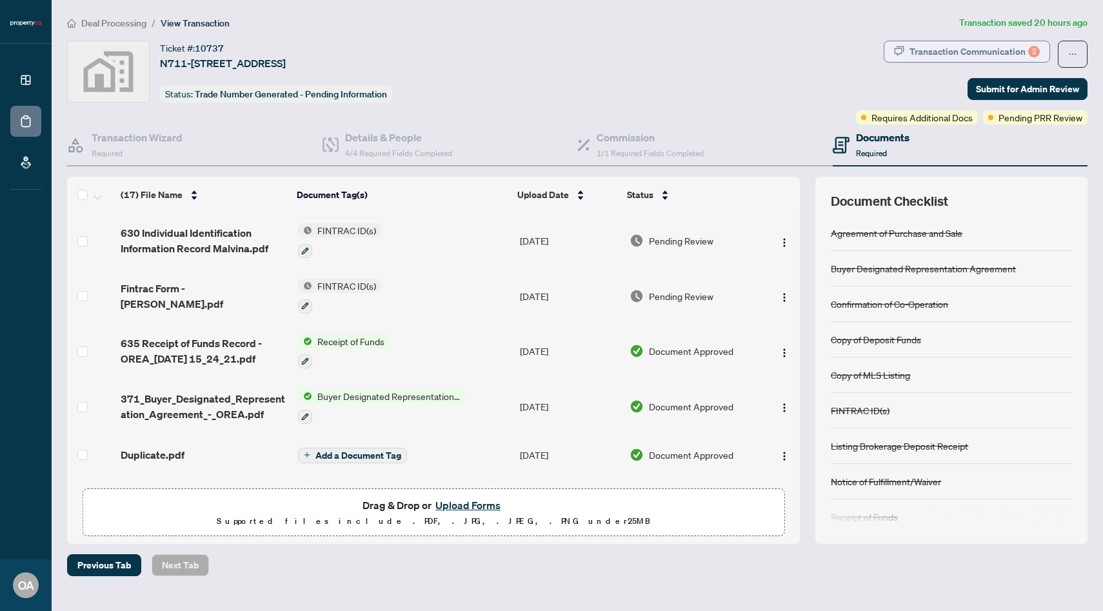 This screenshot has width=1103, height=611. I want to click on span: home, so click(72, 23).